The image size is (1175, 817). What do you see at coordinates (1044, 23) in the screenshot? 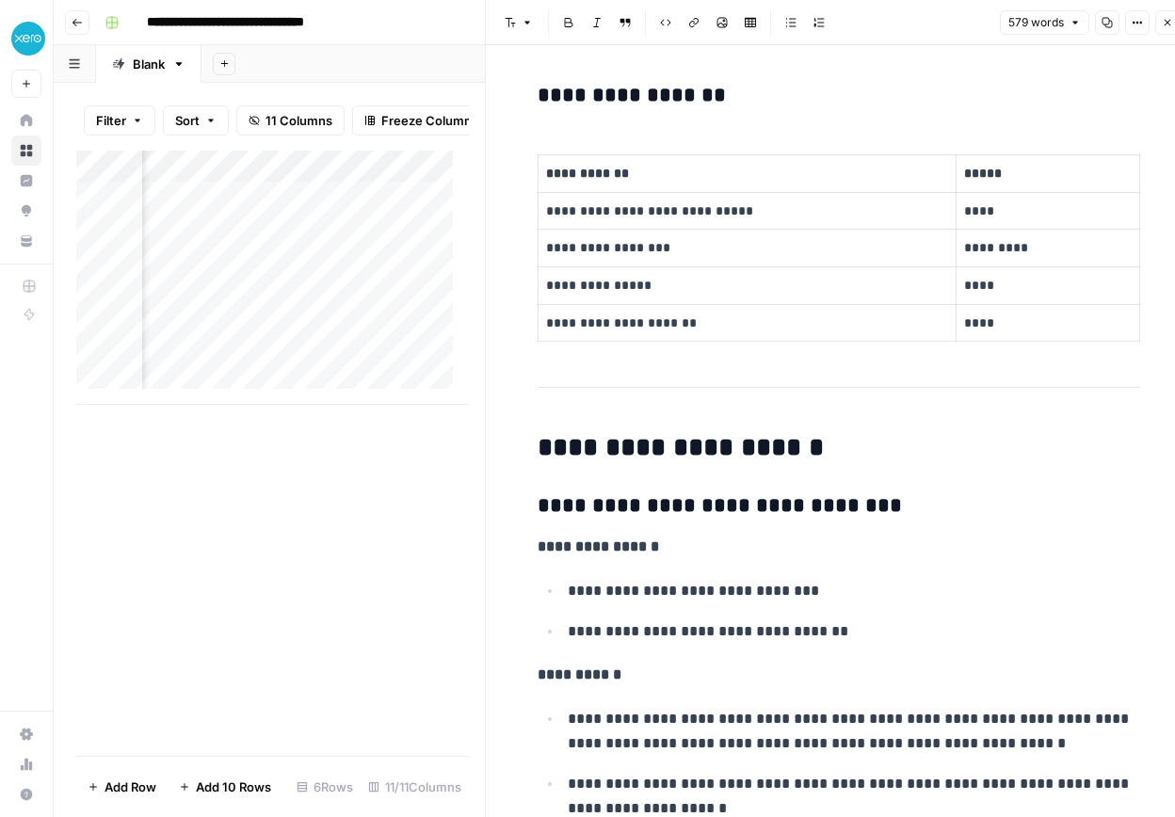
I see `button: 579 words` at bounding box center [1044, 23].